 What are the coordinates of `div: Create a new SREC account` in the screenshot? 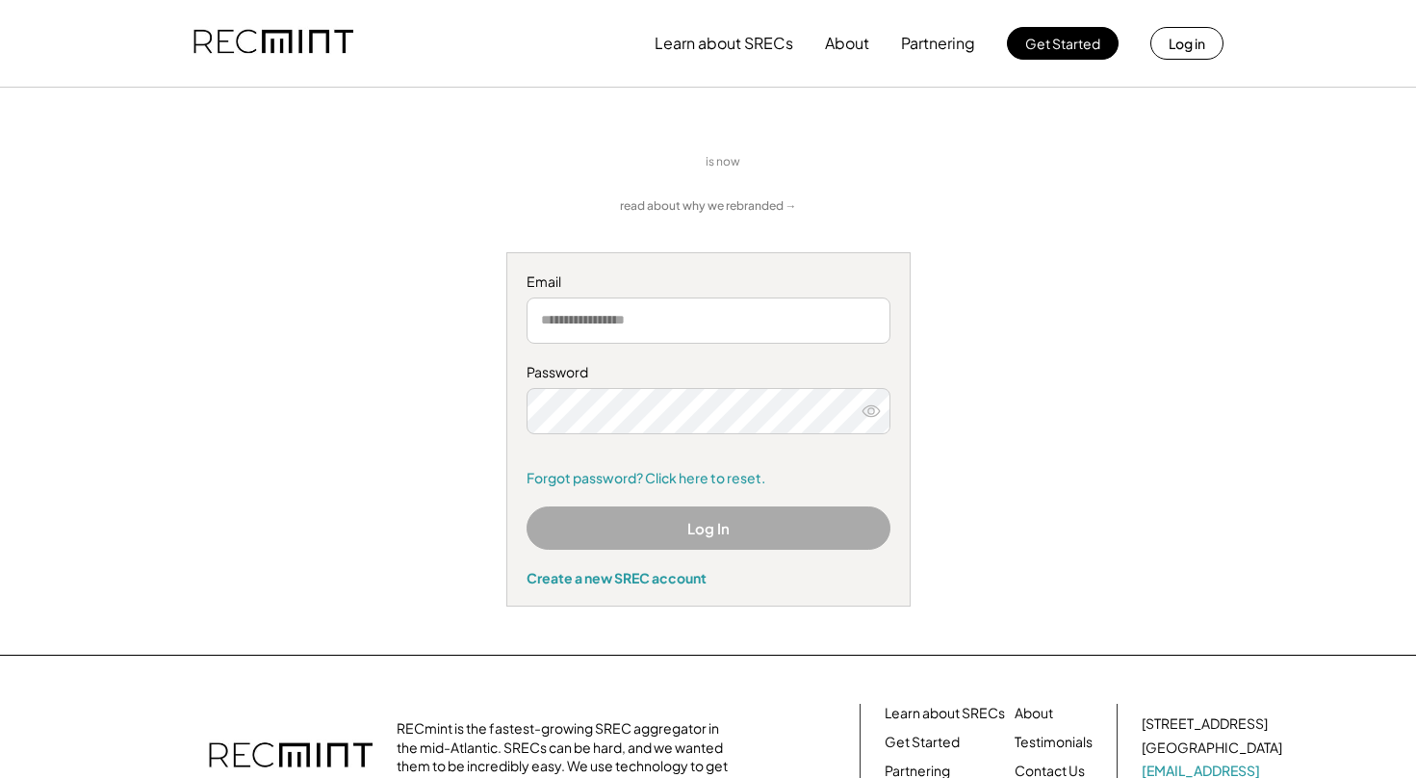 It's located at (708, 577).